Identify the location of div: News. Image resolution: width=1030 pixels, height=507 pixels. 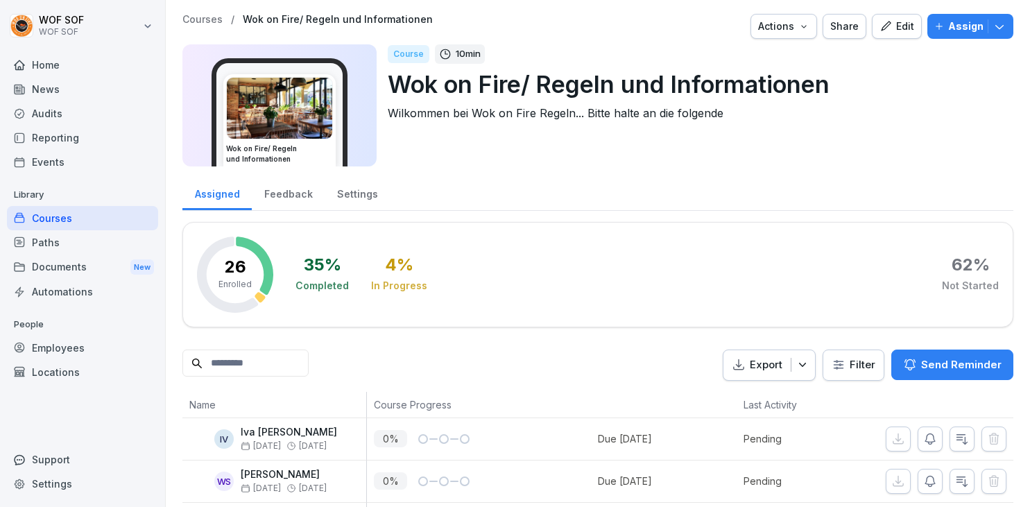
(83, 89).